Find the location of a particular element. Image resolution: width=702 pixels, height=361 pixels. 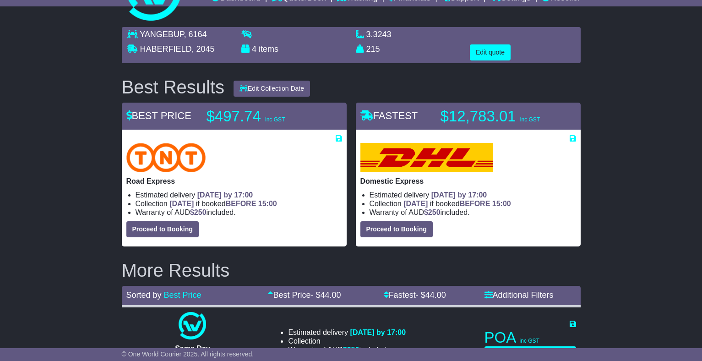

a: Fastest- $44.00 is located at coordinates (415, 295).